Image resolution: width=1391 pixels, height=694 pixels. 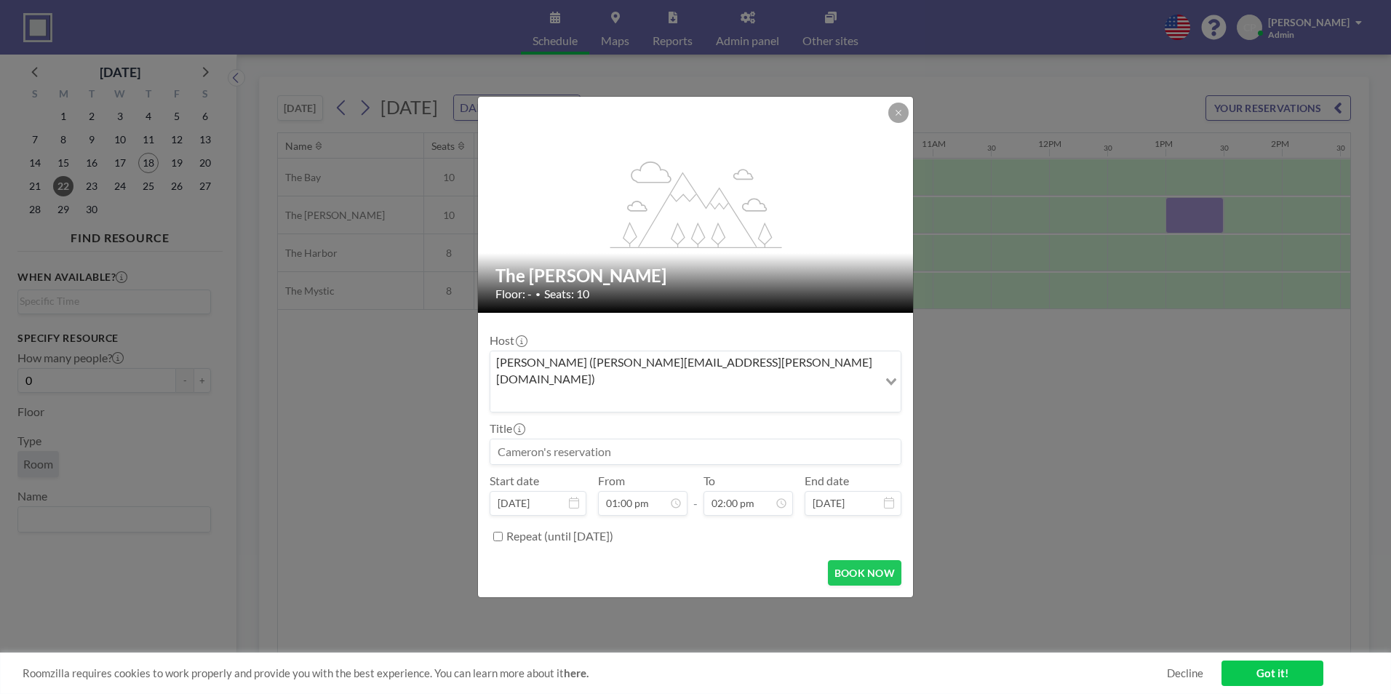 What do you see at coordinates (594, 673) in the screenshot?
I see `span: Roomzilla requires cookies to work properly and provide you with the best experience. You can lea...` at bounding box center [594, 673].